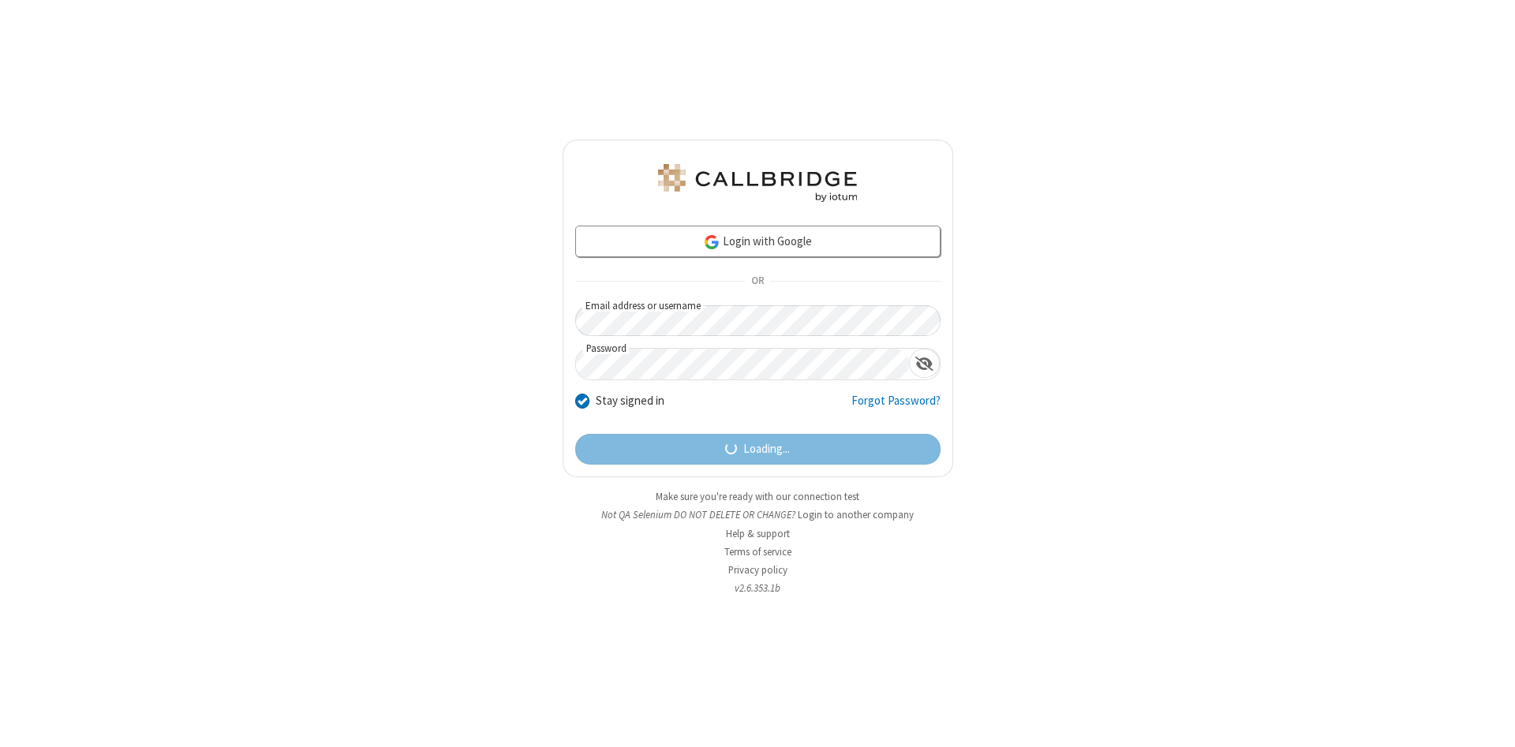  What do you see at coordinates (924, 363) in the screenshot?
I see `div: Show password` at bounding box center [924, 363].